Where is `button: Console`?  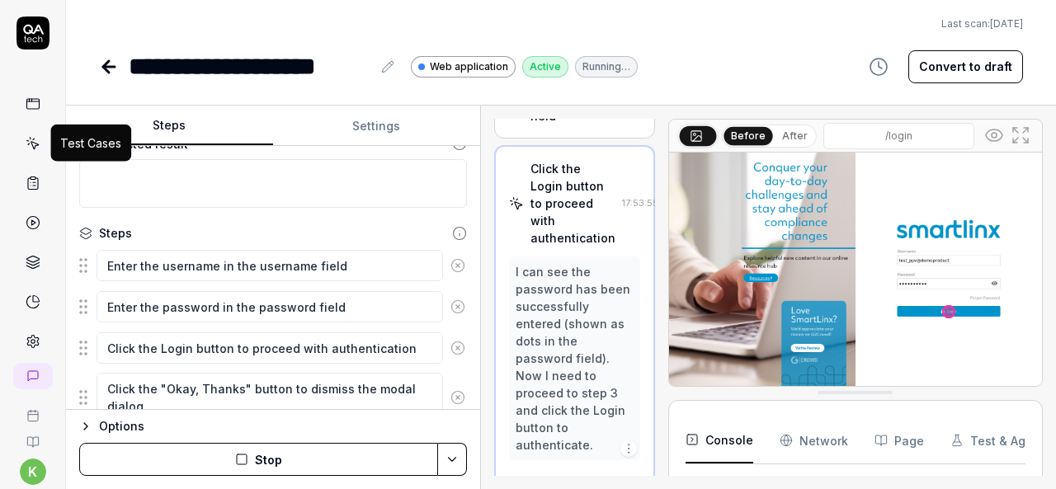
button: Console is located at coordinates (719, 441).